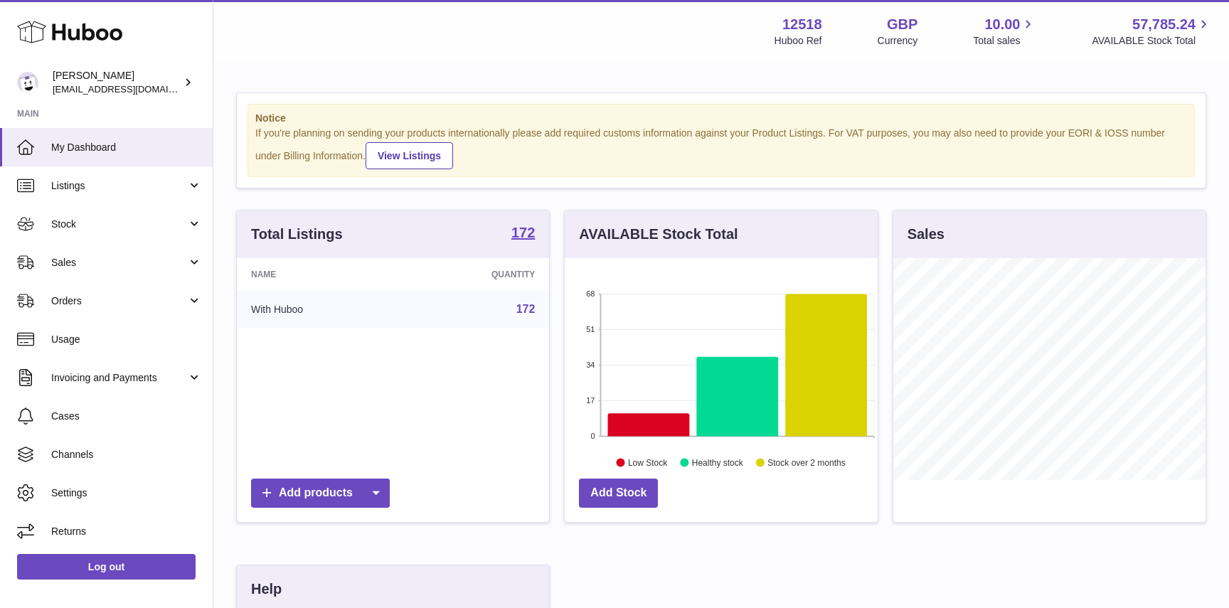  I want to click on th: Quantity, so click(476, 274).